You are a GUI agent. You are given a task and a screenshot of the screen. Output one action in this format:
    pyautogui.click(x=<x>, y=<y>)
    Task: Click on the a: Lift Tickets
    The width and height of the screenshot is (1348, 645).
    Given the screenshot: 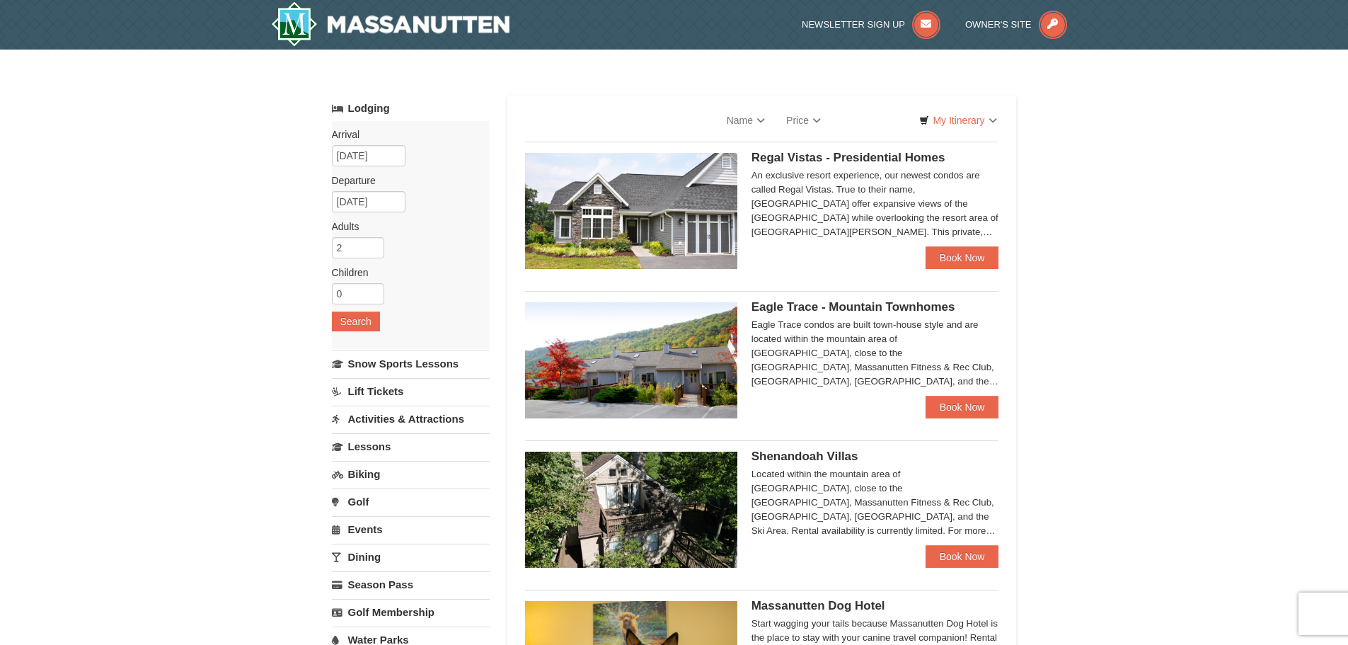 What is the action you would take?
    pyautogui.click(x=410, y=391)
    